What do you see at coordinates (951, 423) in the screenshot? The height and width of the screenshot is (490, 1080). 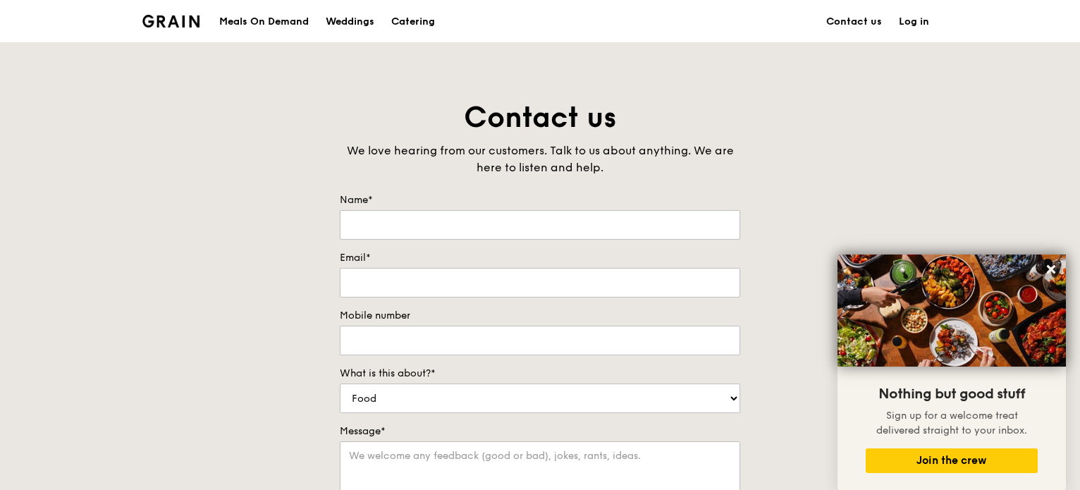 I see `span: Sign up for a welcome treat delivered straight to your inbox.` at bounding box center [951, 423].